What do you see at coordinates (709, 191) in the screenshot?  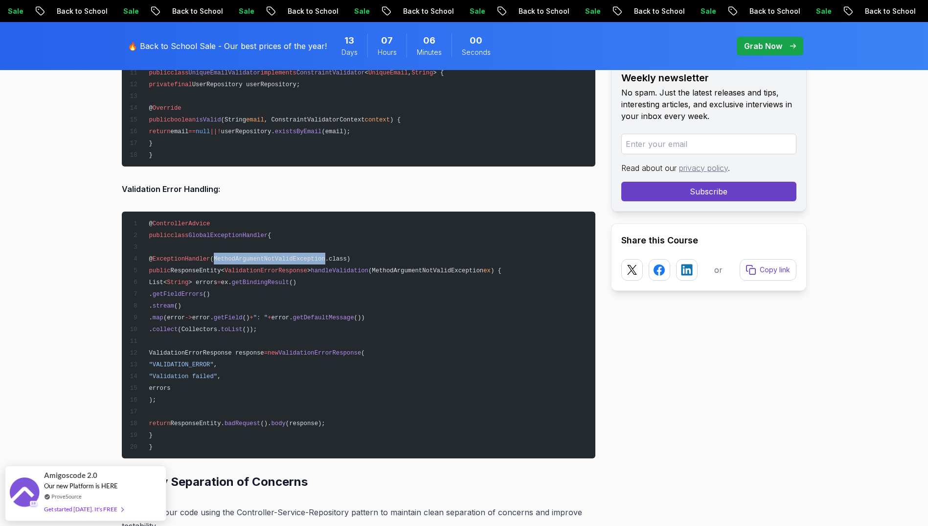 I see `button: Subscribe` at bounding box center [709, 191].